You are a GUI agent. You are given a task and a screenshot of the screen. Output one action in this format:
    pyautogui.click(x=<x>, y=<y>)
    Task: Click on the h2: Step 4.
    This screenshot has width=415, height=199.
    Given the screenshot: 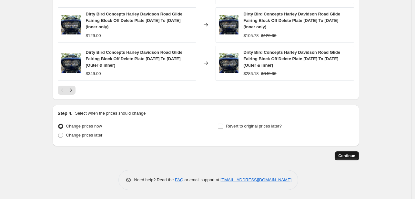 What is the action you would take?
    pyautogui.click(x=65, y=113)
    